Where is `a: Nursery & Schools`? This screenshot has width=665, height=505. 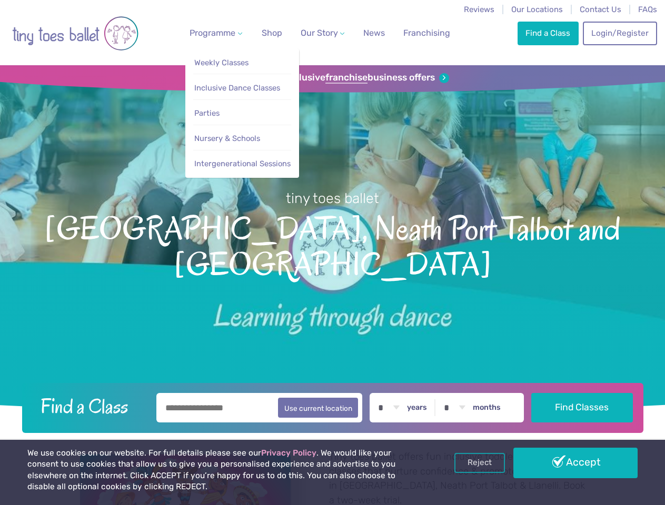
a: Nursery & Schools is located at coordinates (242, 138).